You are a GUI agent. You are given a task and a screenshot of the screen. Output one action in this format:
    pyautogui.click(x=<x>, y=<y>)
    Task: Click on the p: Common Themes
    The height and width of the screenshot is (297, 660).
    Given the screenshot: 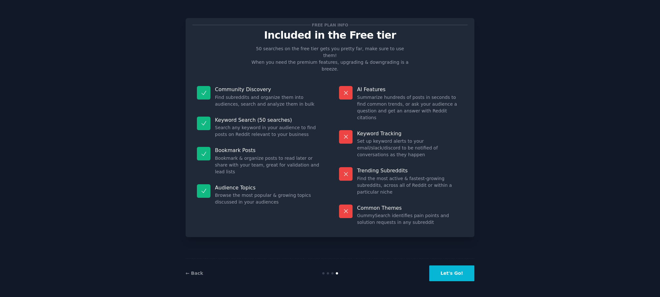 What is the action you would take?
    pyautogui.click(x=410, y=208)
    